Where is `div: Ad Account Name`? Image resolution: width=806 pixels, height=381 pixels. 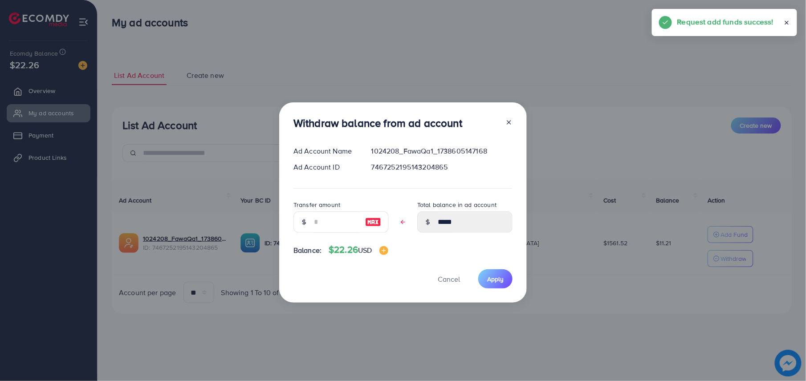
div: Ad Account Name is located at coordinates (325, 151).